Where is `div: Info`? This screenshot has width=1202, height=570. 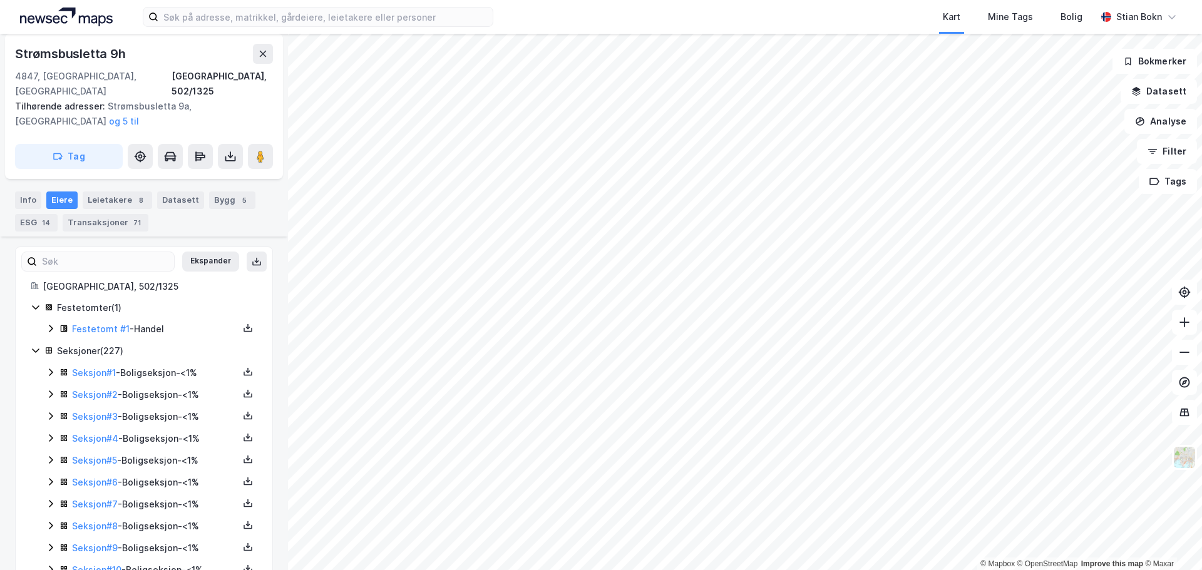 div: Info is located at coordinates (28, 200).